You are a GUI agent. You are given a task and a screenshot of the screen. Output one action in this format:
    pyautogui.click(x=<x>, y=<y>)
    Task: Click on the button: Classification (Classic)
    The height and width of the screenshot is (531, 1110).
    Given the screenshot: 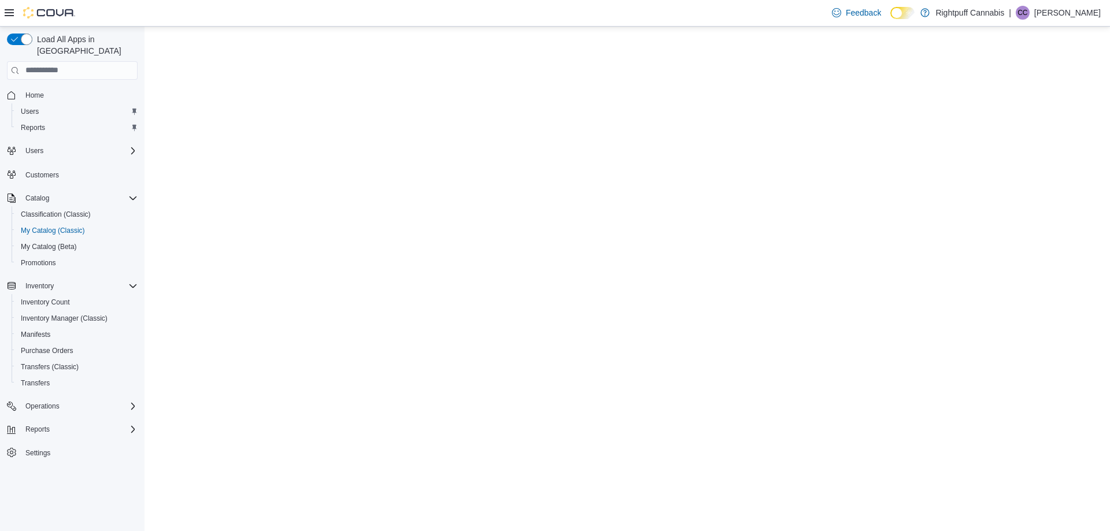 What is the action you would take?
    pyautogui.click(x=77, y=215)
    